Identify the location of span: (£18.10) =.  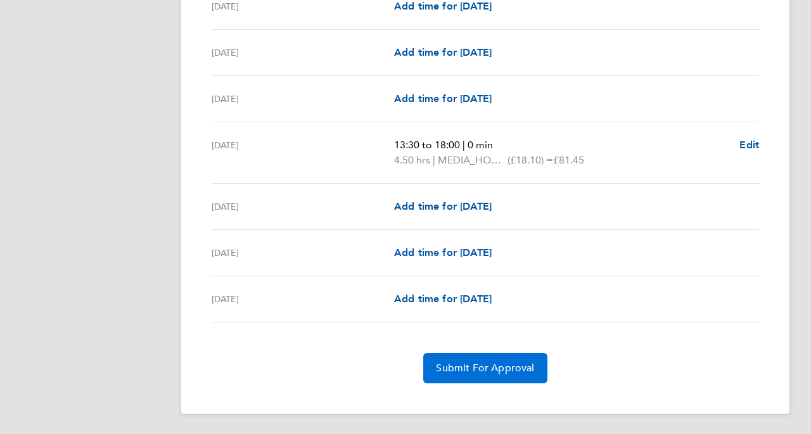
(530, 160).